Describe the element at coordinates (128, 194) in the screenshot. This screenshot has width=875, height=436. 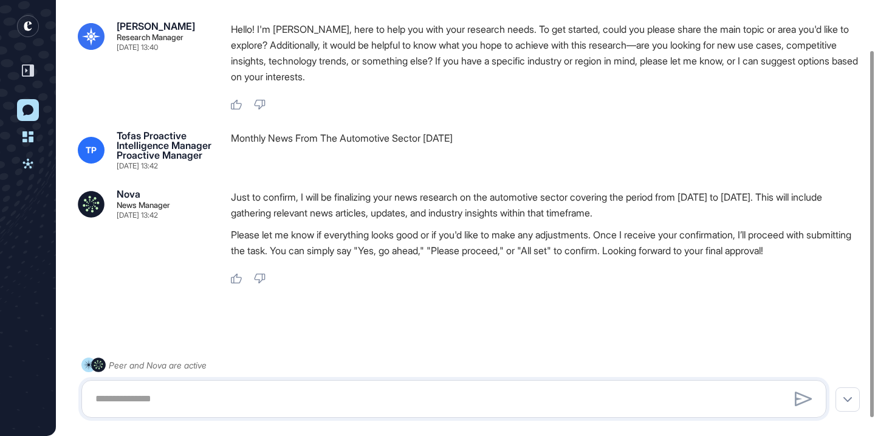
I see `div: Nova` at that location.